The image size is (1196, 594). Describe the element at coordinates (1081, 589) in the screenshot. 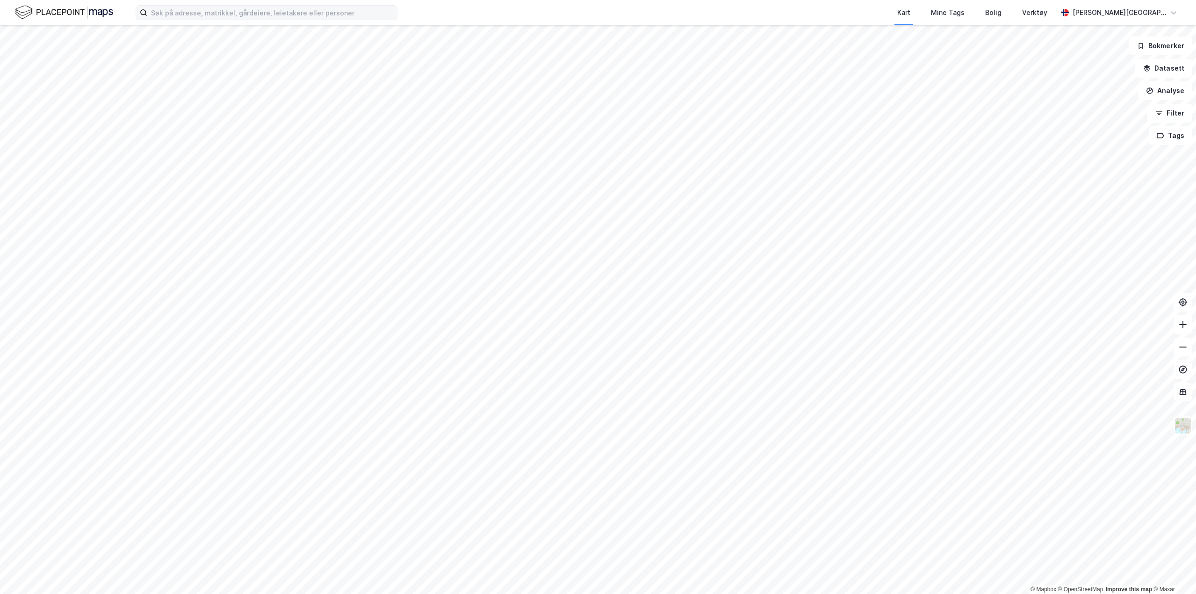

I see `a: OpenStreetMap` at that location.